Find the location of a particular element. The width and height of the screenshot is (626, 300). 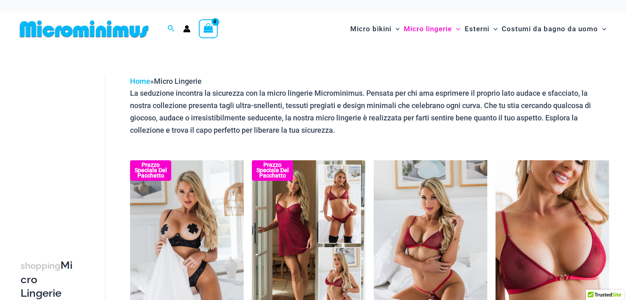

nav: Navigazione del sito is located at coordinates (478, 29).